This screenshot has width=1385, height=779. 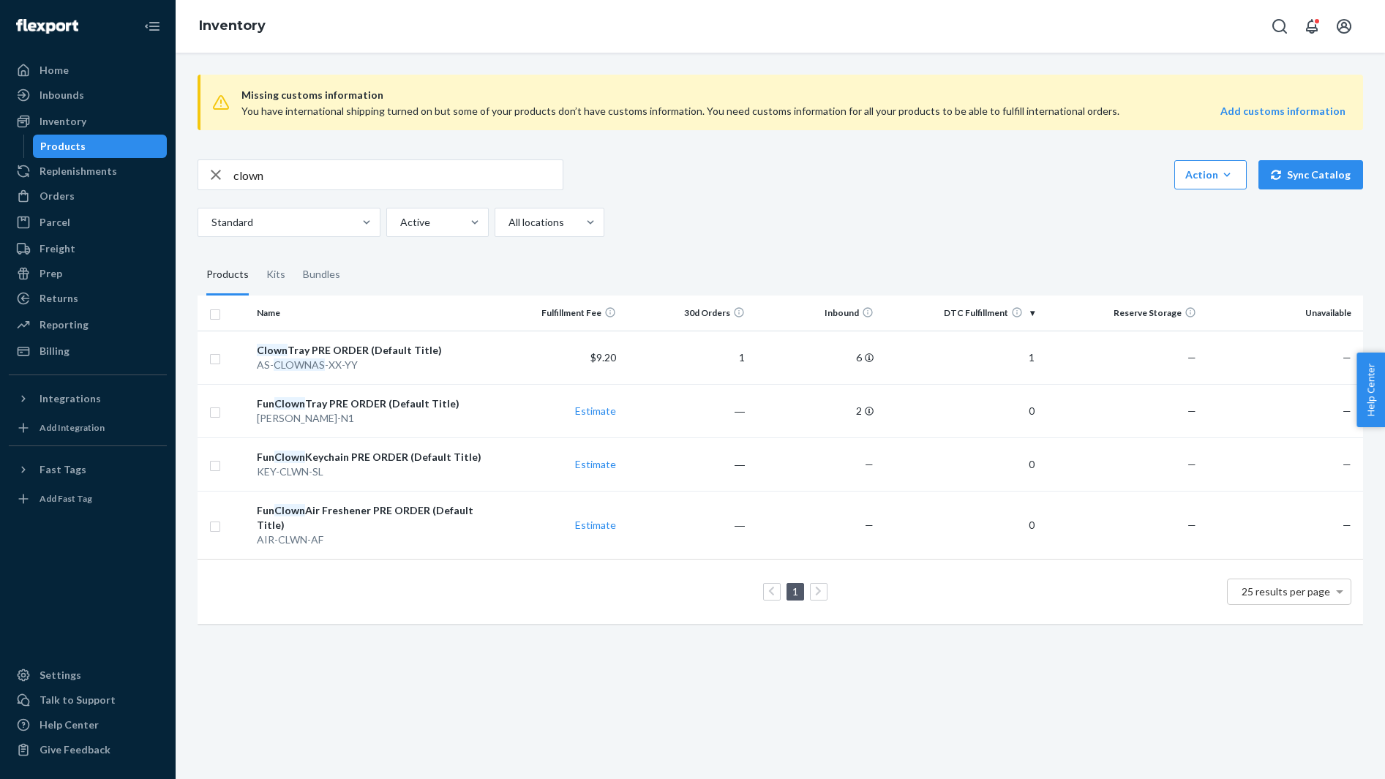 What do you see at coordinates (399, 222) in the screenshot?
I see `input: Active` at bounding box center [399, 222].